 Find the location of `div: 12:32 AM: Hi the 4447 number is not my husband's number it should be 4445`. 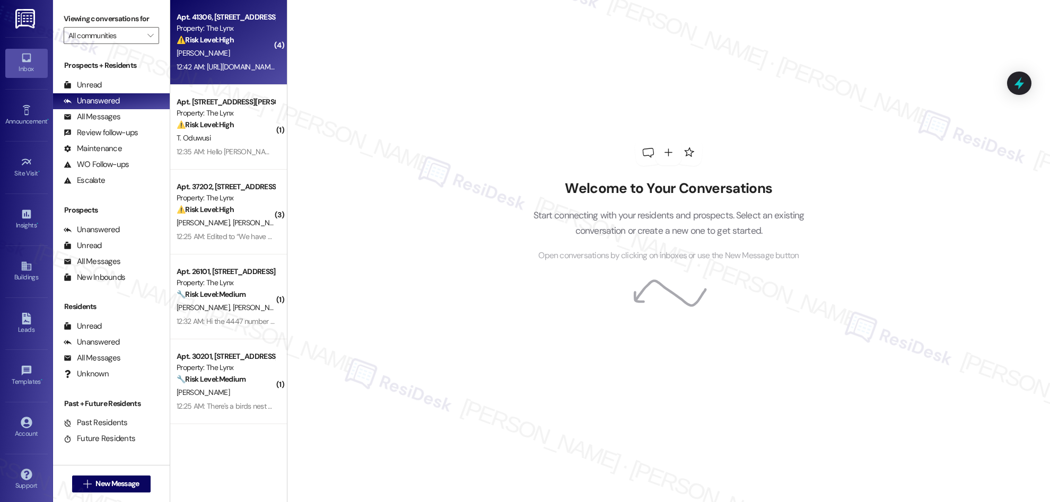

div: 12:32 AM: Hi the 4447 number is not my husband's number it should be 4445 is located at coordinates (295, 321).